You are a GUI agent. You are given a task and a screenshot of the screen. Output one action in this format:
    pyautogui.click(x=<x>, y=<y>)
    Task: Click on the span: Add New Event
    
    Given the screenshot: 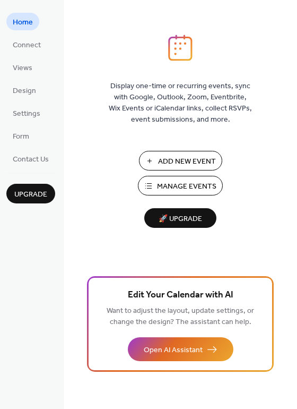 What is the action you would take?
    pyautogui.click(x=187, y=161)
    